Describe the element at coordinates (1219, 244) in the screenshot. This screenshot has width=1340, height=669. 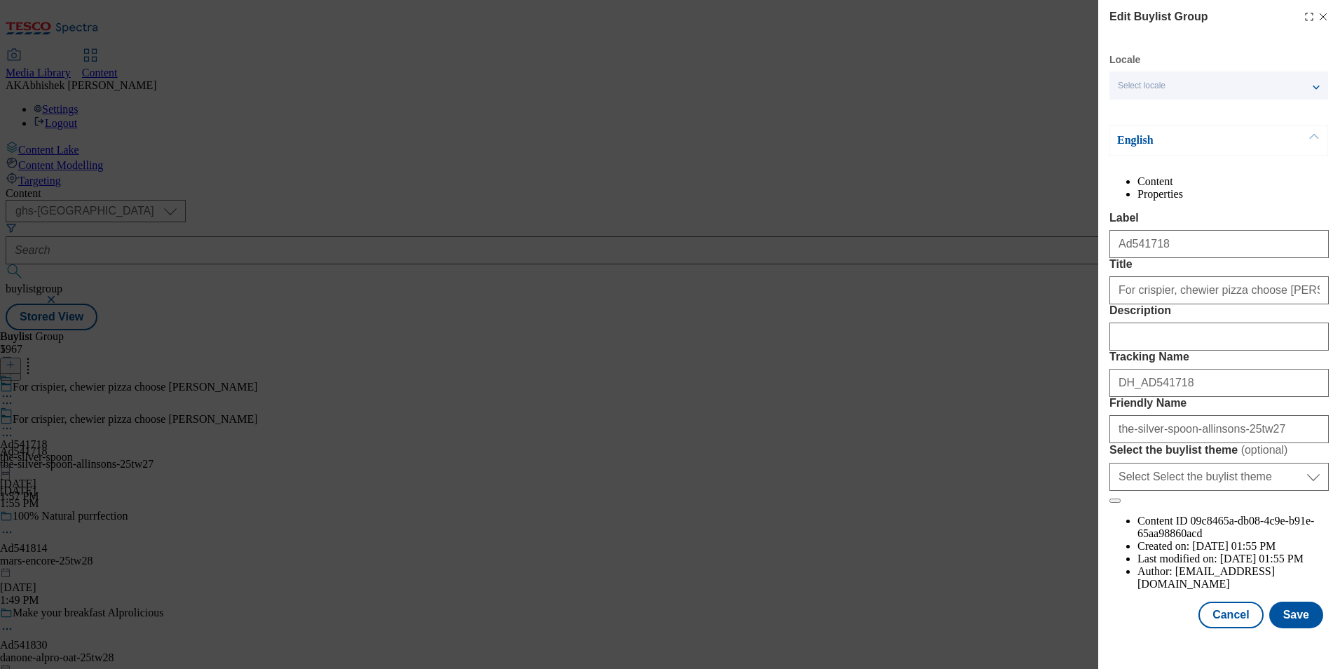
I see `input: Enter Label` at that location.